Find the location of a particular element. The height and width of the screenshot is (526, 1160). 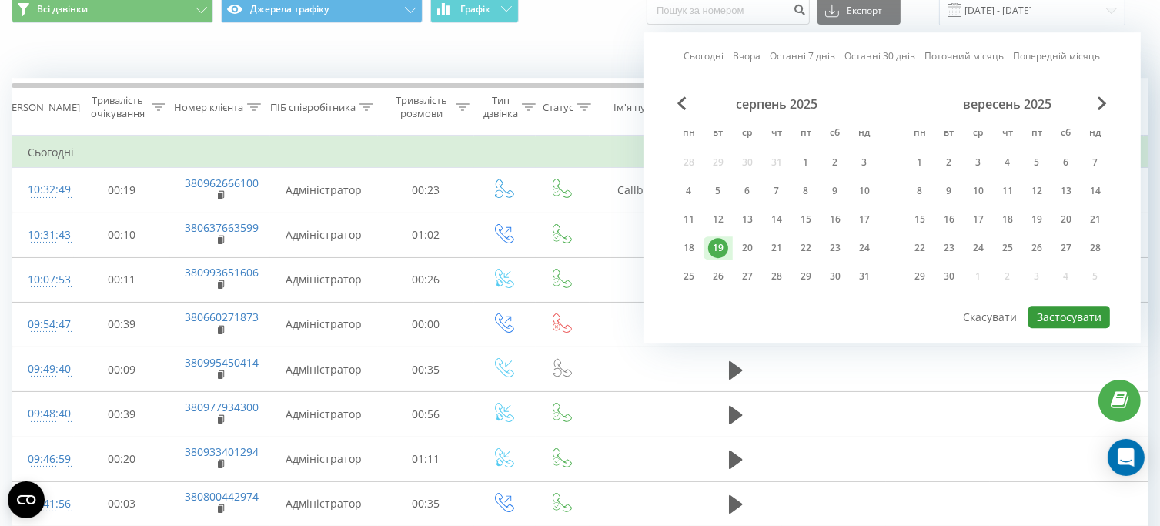

div: сб 9 серп 2025 р. is located at coordinates (835, 191).